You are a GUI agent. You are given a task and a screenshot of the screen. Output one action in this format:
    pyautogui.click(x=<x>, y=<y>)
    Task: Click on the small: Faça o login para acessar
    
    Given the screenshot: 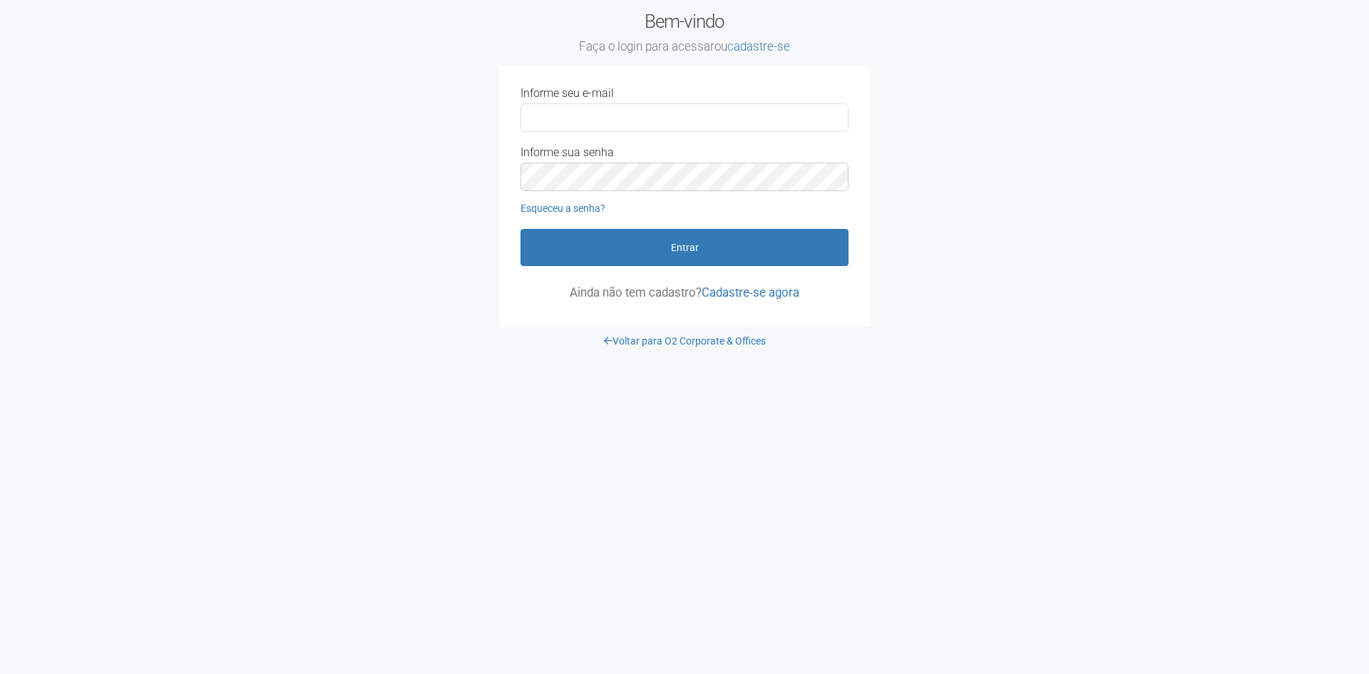 What is the action you would take?
    pyautogui.click(x=685, y=47)
    